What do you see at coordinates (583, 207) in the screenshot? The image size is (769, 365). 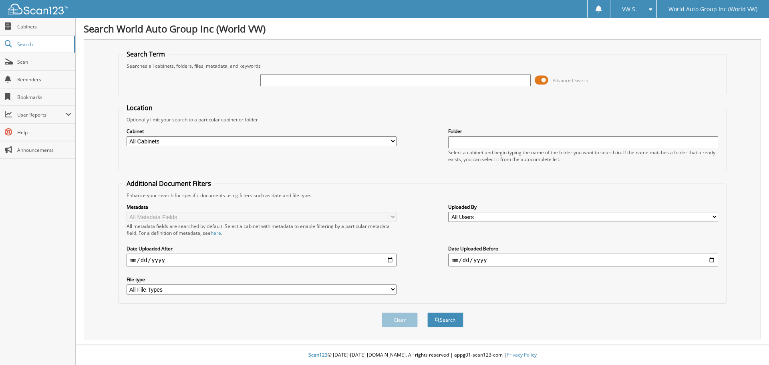 I see `label: Uploaded By` at bounding box center [583, 207].